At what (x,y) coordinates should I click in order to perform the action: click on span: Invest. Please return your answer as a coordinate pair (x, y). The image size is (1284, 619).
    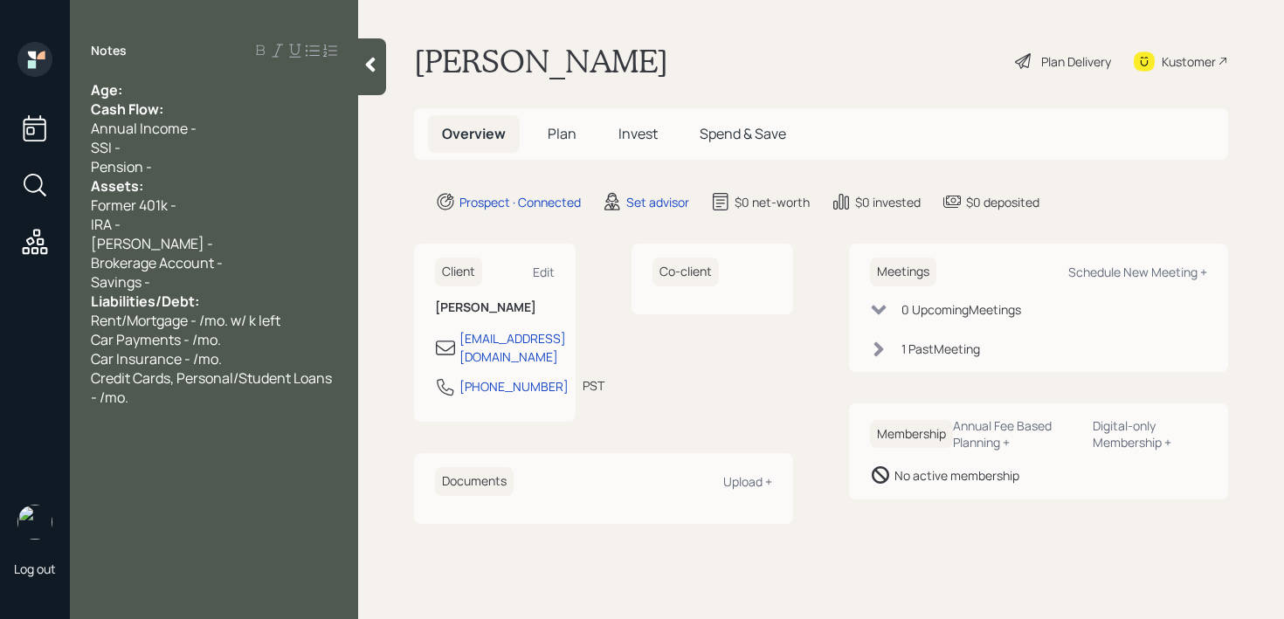
    Looking at the image, I should click on (638, 134).